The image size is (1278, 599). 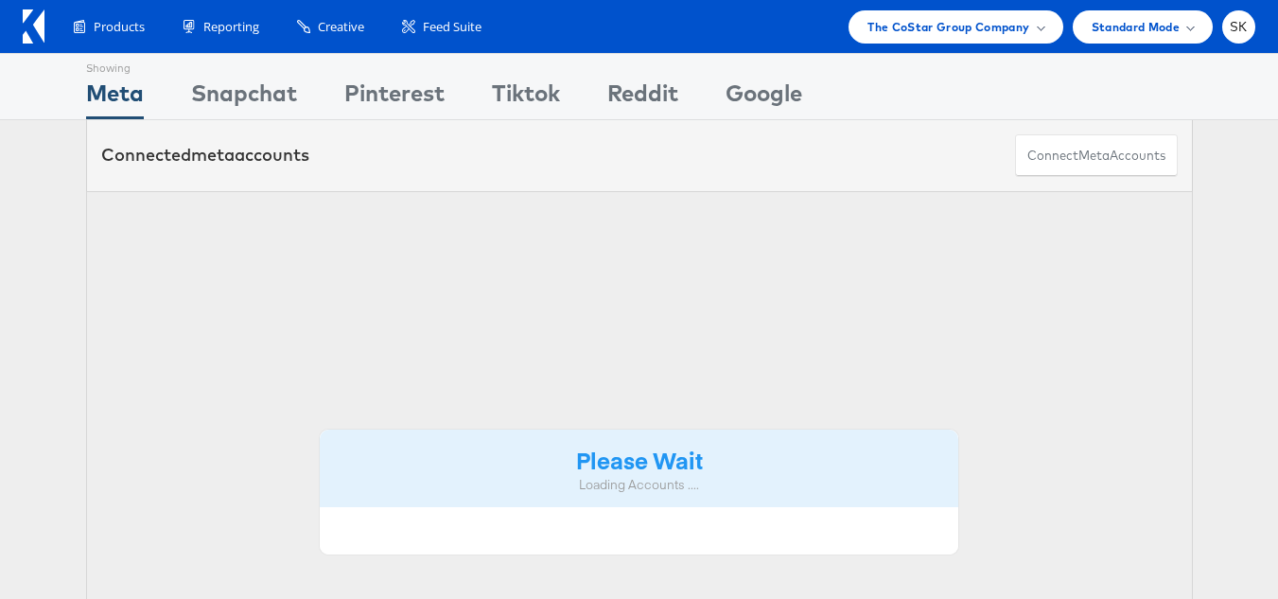 I want to click on strong: Please Wait, so click(x=639, y=459).